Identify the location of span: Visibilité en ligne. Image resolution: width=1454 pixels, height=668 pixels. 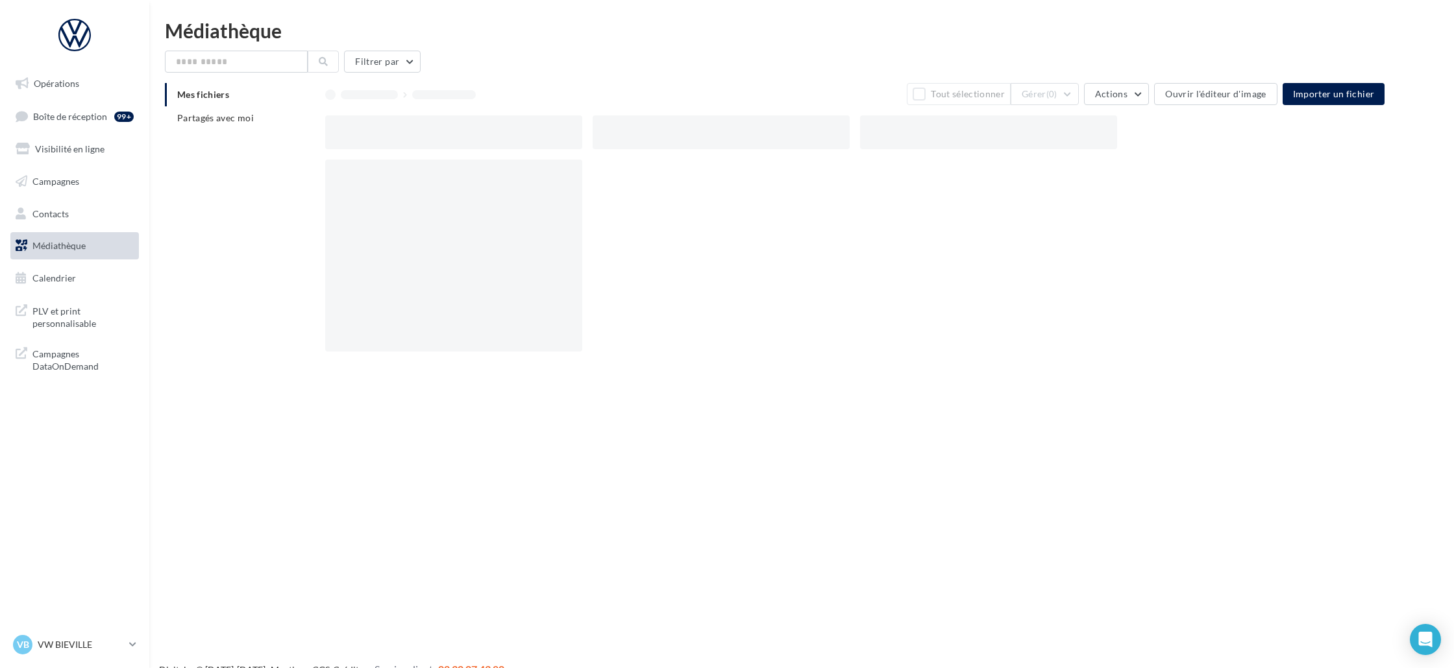
(69, 149).